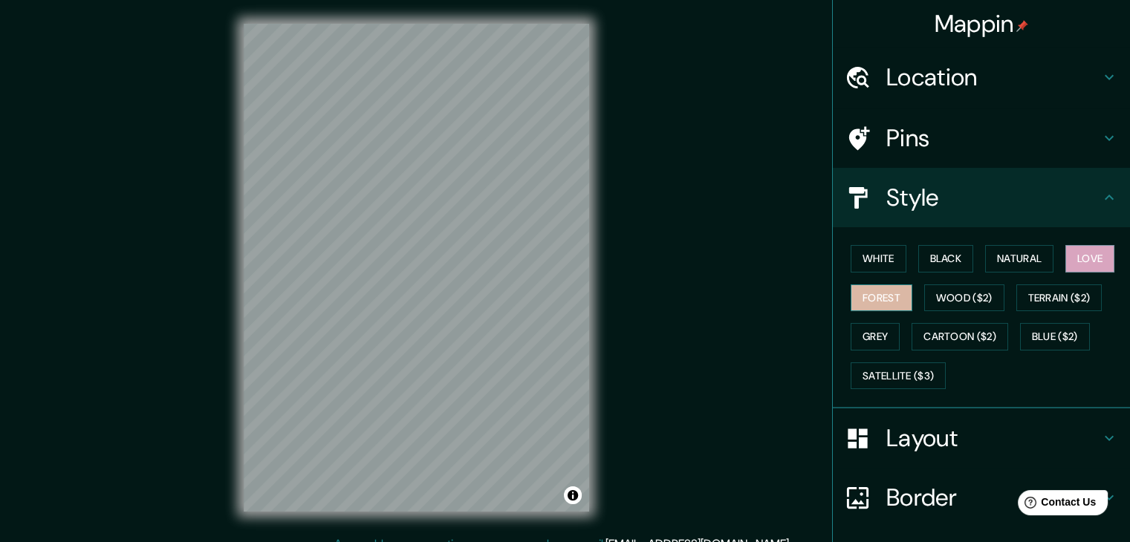 This screenshot has height=542, width=1130. What do you see at coordinates (875, 336) in the screenshot?
I see `button: Grey` at bounding box center [875, 336].